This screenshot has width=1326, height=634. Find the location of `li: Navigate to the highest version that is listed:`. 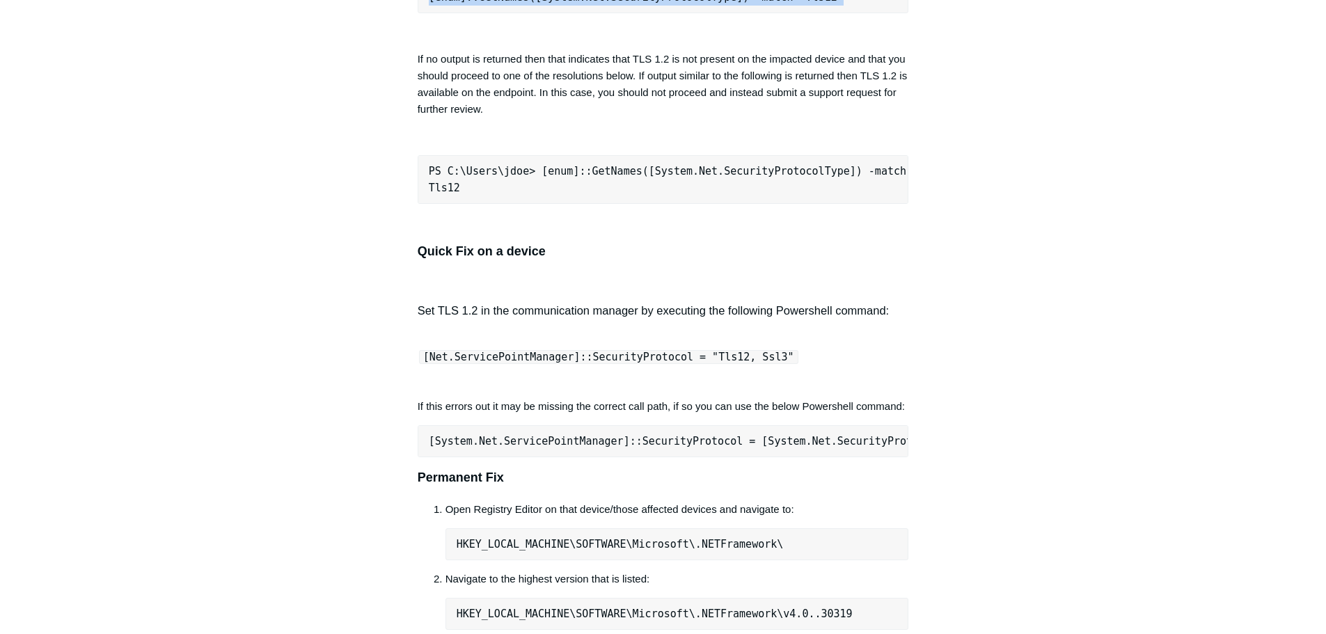

li: Navigate to the highest version that is listed: is located at coordinates (677, 600).